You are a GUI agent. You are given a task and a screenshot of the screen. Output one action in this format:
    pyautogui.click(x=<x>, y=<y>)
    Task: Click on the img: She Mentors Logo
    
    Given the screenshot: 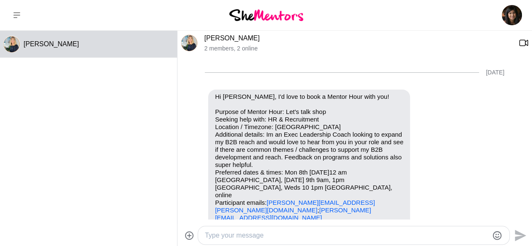 What is the action you would take?
    pyautogui.click(x=266, y=15)
    